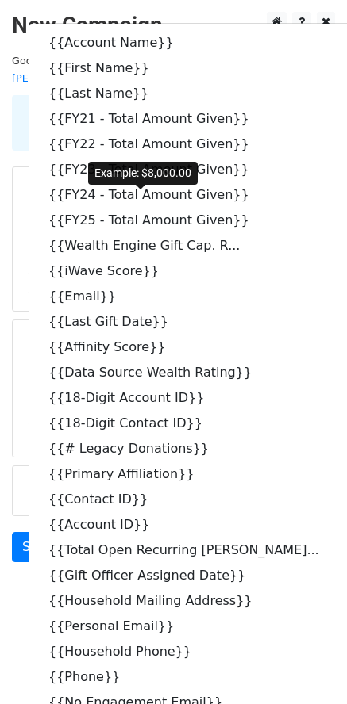 Image resolution: width=347 pixels, height=704 pixels. What do you see at coordinates (143, 173) in the screenshot?
I see `div: Example: $8,000.00` at bounding box center [143, 173].